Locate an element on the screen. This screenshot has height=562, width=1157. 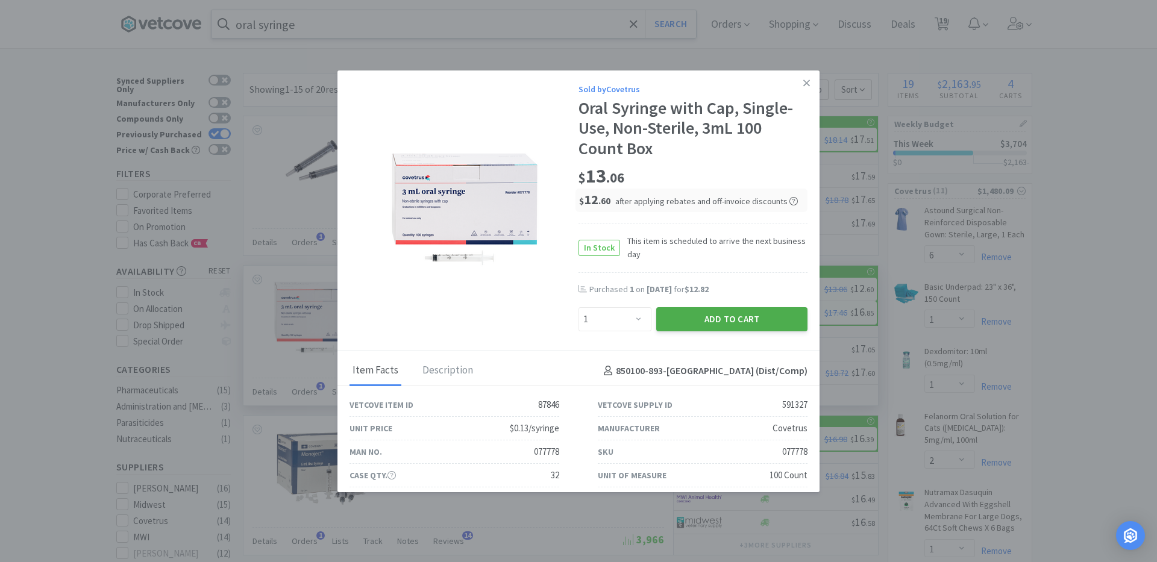
span: 13 is located at coordinates (601, 176).